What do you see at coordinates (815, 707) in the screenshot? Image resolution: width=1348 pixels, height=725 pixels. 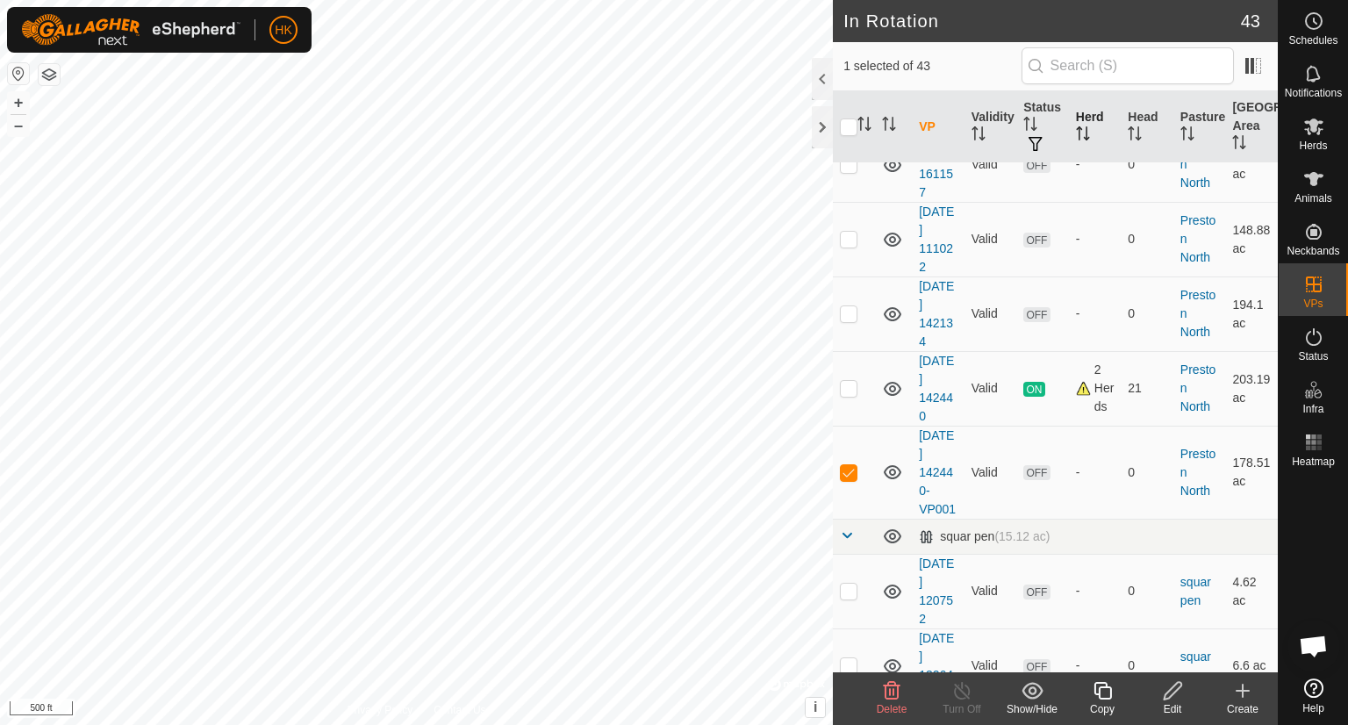 I see `button: i` at bounding box center [815, 707].